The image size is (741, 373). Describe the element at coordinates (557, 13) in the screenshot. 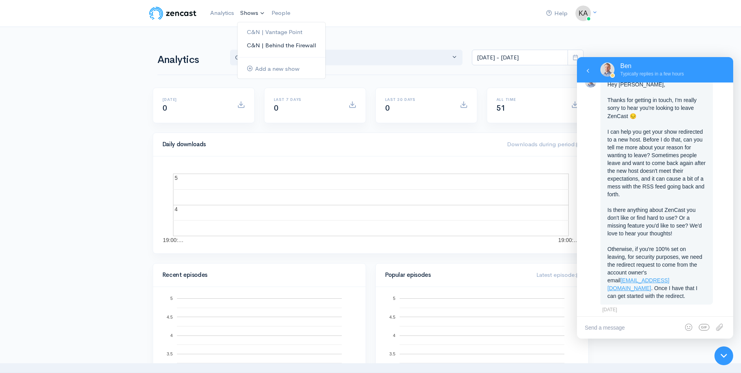

I see `a: Help` at that location.